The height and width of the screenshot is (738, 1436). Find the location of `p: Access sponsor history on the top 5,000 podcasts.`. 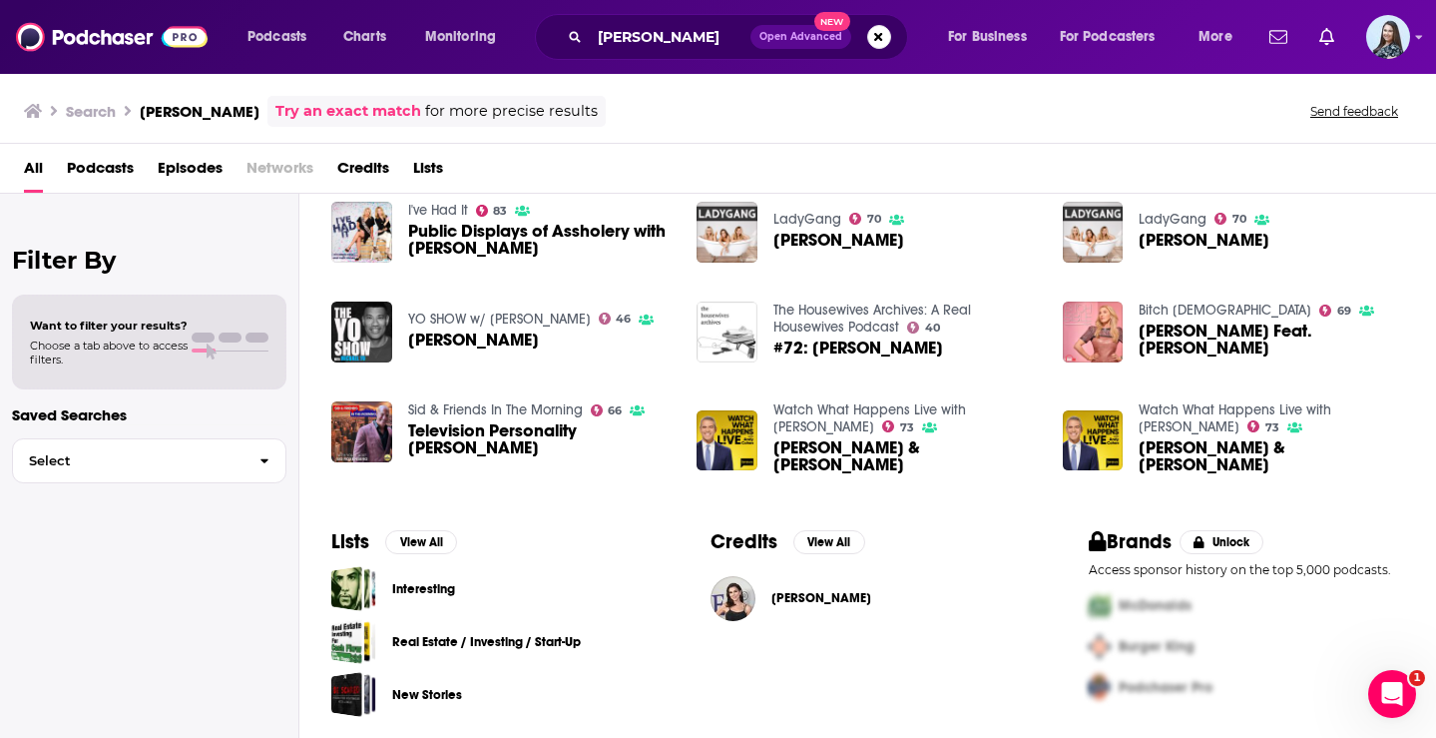

p: Access sponsor history on the top 5,000 podcasts. is located at coordinates (1247, 569).